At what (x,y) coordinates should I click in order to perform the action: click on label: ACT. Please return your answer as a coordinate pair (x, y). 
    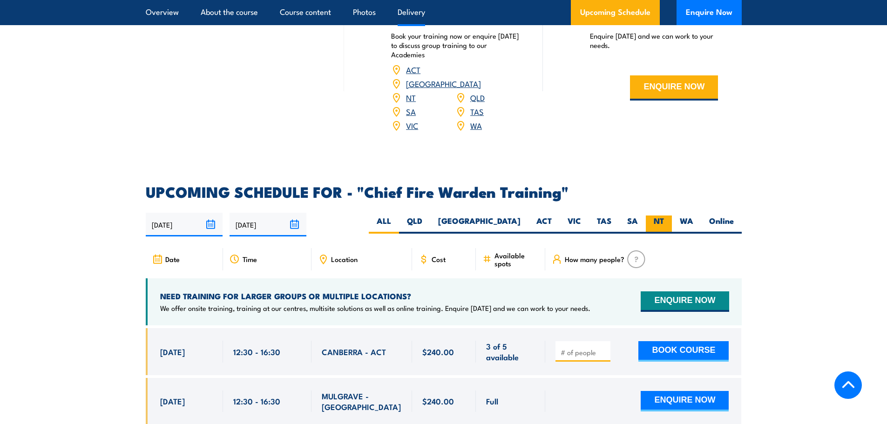
    Looking at the image, I should click on (544, 224).